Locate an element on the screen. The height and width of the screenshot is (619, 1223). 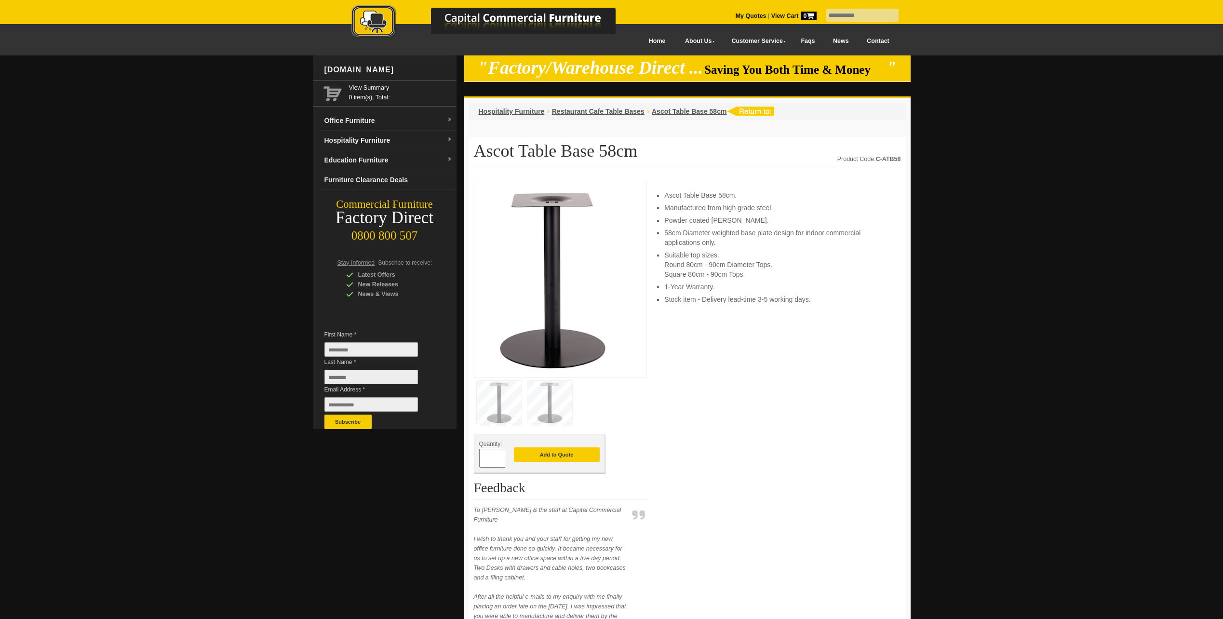
input: Last Name * is located at coordinates (371, 377).